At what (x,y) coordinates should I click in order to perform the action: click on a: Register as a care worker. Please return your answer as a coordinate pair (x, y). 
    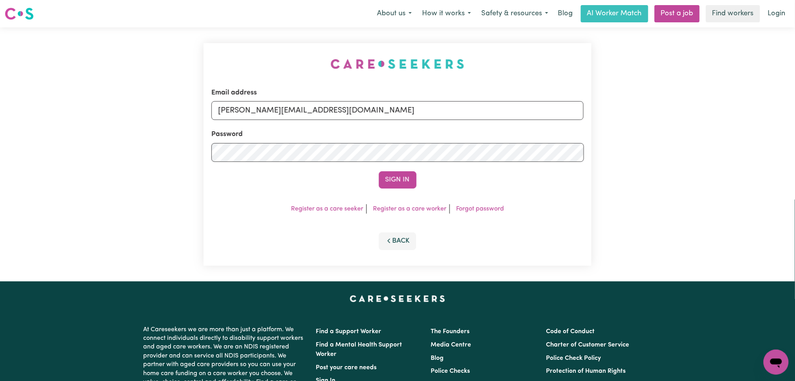
    Looking at the image, I should click on (409, 209).